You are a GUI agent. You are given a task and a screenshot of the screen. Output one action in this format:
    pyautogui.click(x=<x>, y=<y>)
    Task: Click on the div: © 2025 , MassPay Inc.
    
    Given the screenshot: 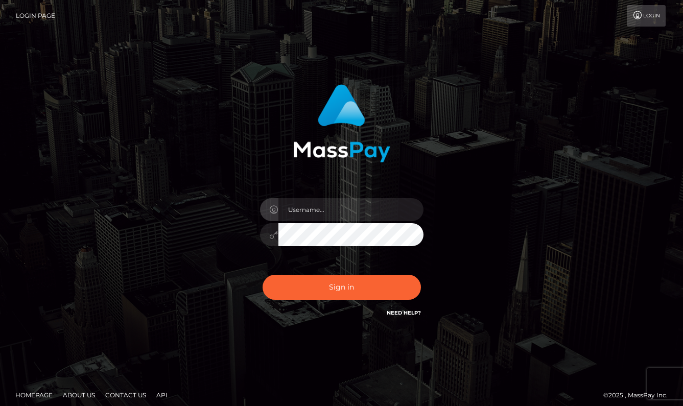 What is the action you would take?
    pyautogui.click(x=639, y=396)
    